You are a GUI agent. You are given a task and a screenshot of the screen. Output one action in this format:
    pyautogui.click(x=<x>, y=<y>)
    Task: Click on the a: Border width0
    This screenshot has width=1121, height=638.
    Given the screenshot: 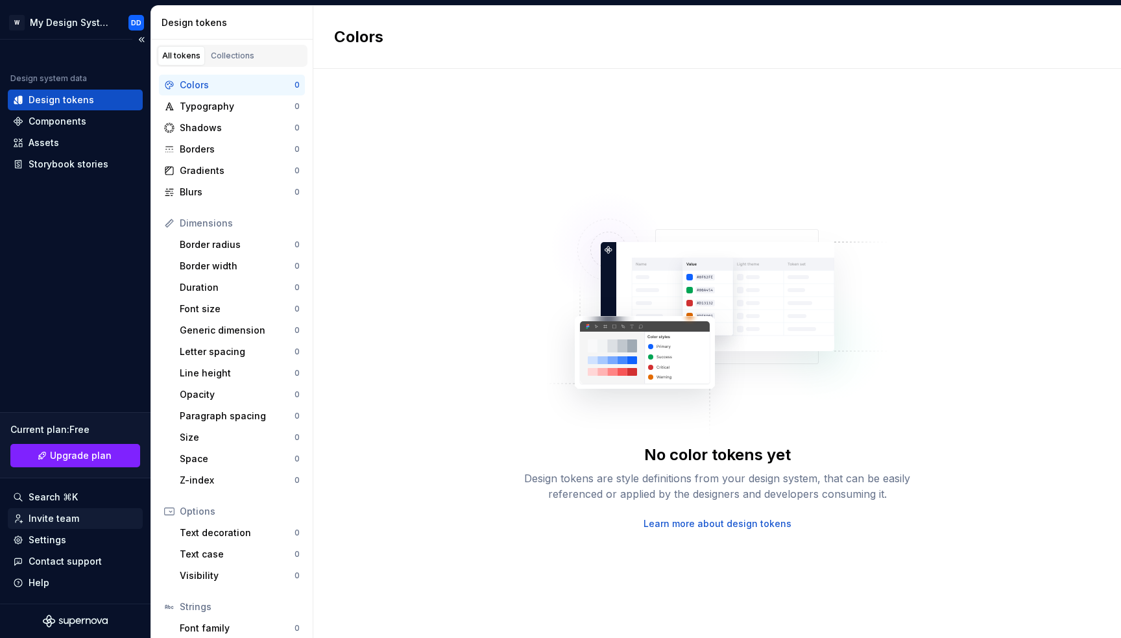 What is the action you would take?
    pyautogui.click(x=239, y=266)
    